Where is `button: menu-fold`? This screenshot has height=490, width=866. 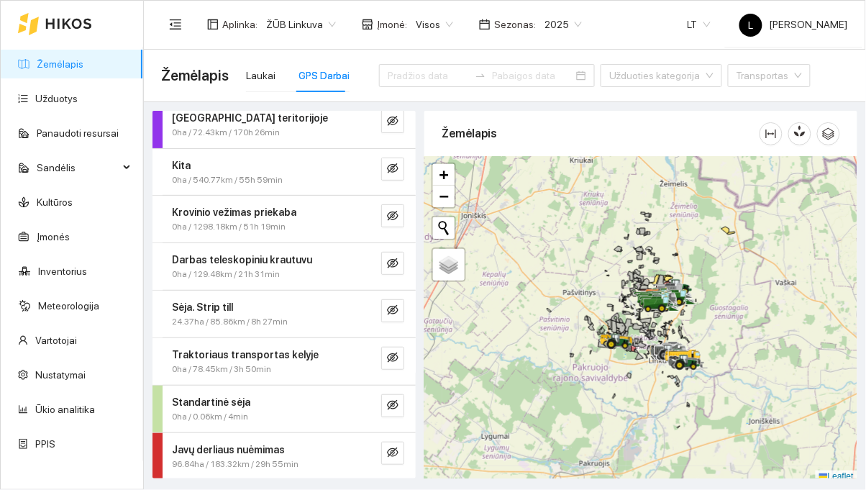
button: menu-fold is located at coordinates (175, 24).